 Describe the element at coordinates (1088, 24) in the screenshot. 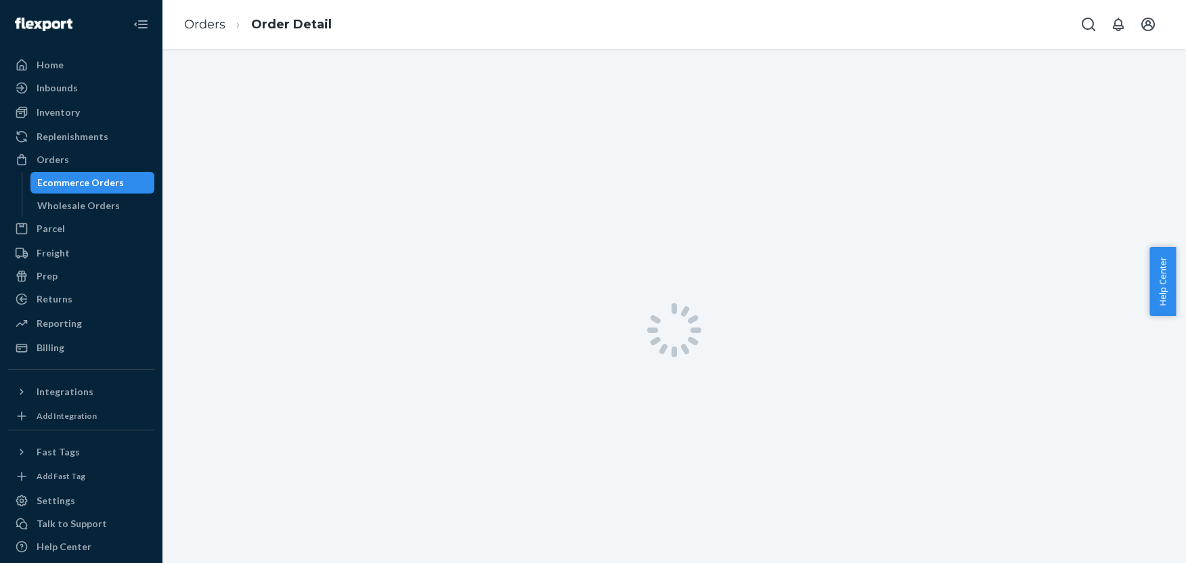

I see `button: Open Search Box` at that location.